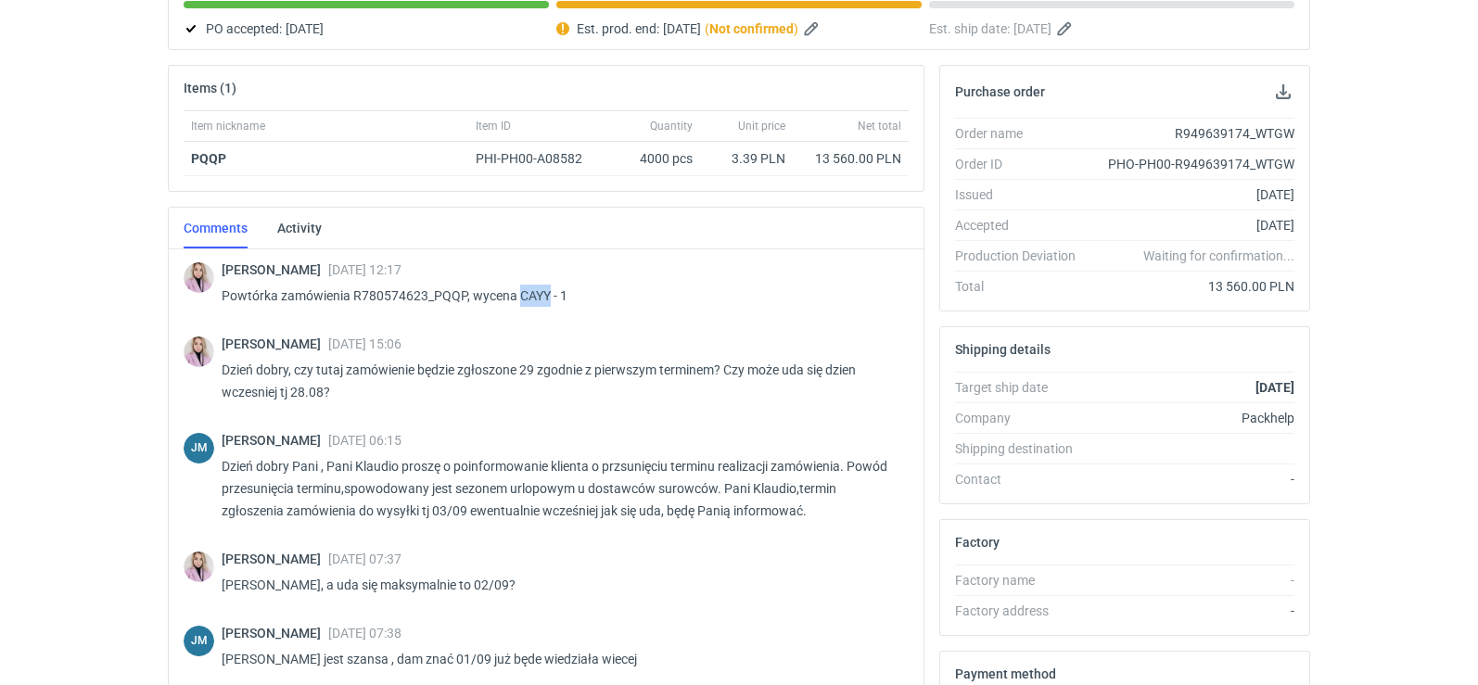  I want to click on a: Activity, so click(299, 228).